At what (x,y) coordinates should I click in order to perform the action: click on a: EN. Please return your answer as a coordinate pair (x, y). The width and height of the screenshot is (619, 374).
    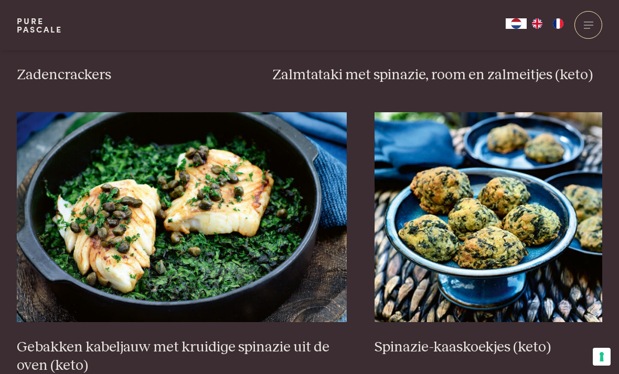
    Looking at the image, I should click on (537, 24).